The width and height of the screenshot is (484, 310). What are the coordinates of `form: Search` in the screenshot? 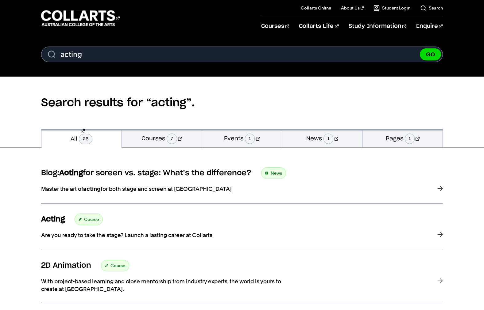 It's located at (242, 54).